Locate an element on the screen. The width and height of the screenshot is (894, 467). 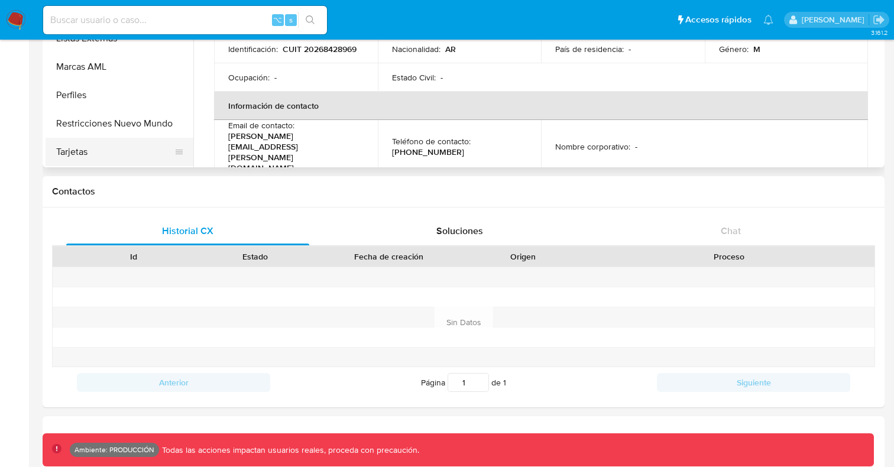
p: Teléfono de contacto : is located at coordinates (431, 141).